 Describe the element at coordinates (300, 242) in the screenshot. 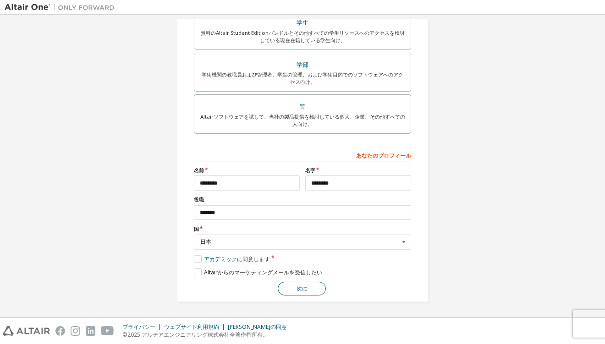

I see `div: 日本` at that location.